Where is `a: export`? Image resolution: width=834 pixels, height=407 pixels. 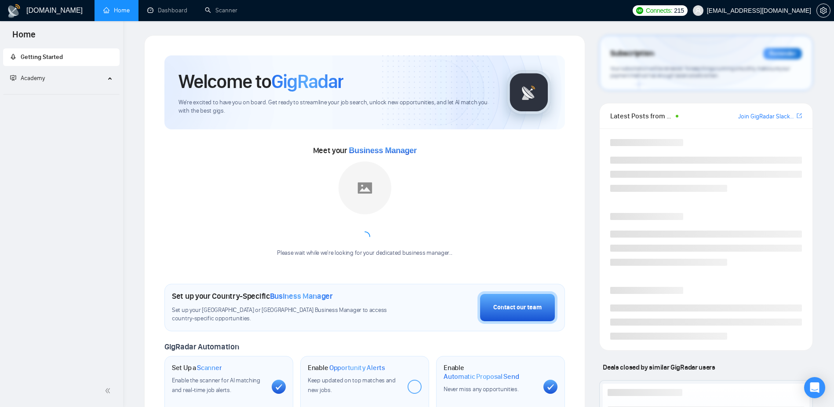 a: export is located at coordinates (799, 116).